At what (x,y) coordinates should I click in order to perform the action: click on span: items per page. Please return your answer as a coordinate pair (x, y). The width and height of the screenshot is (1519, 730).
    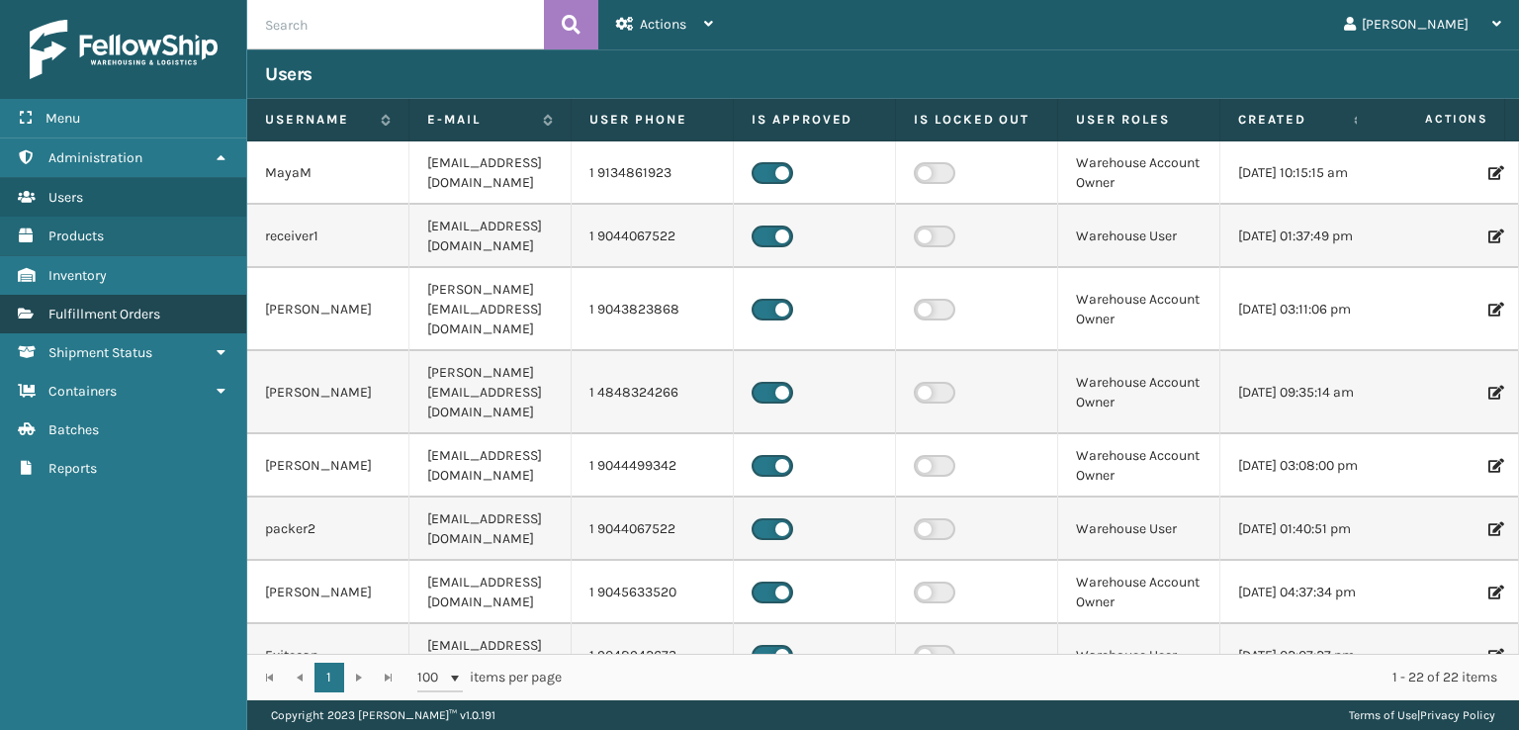
    Looking at the image, I should click on (489, 677).